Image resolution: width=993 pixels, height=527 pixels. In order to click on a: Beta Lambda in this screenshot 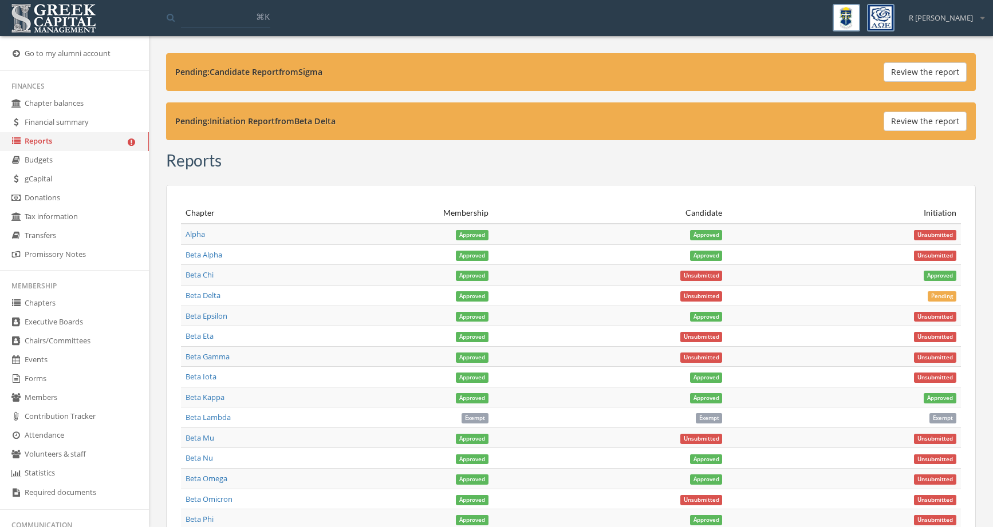, I will do `click(208, 417)`.